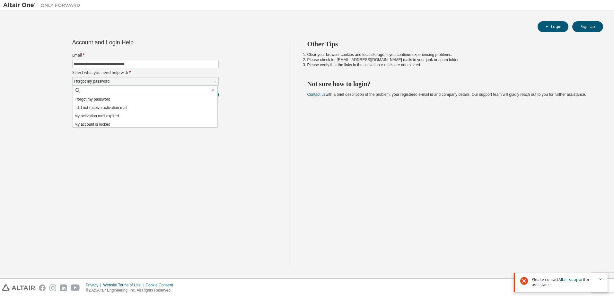 The height and width of the screenshot is (297, 614). I want to click on li: Clear your browser cookies and local storage, if you continue experiencing problems., so click(449, 55).